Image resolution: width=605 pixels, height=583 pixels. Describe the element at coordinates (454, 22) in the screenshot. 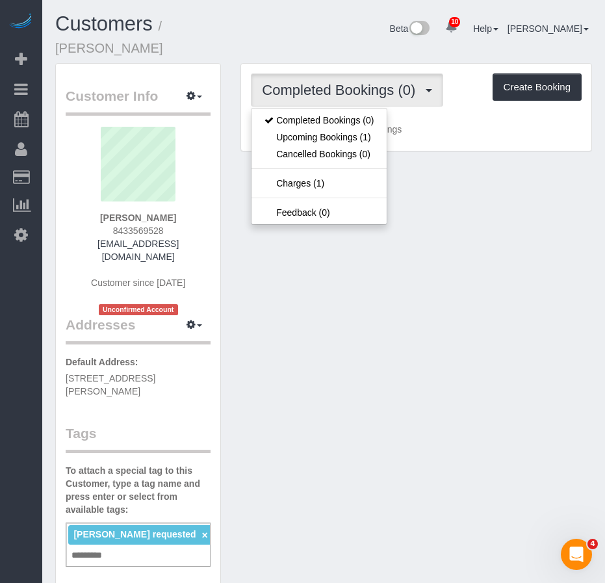

I see `span: 10` at that location.